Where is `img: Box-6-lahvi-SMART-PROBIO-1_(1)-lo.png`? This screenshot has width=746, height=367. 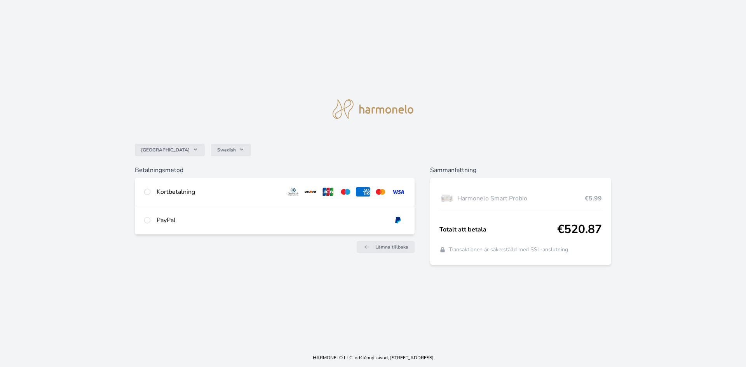
img: Box-6-lahvi-SMART-PROBIO-1_(1)-lo.png is located at coordinates (447, 198).